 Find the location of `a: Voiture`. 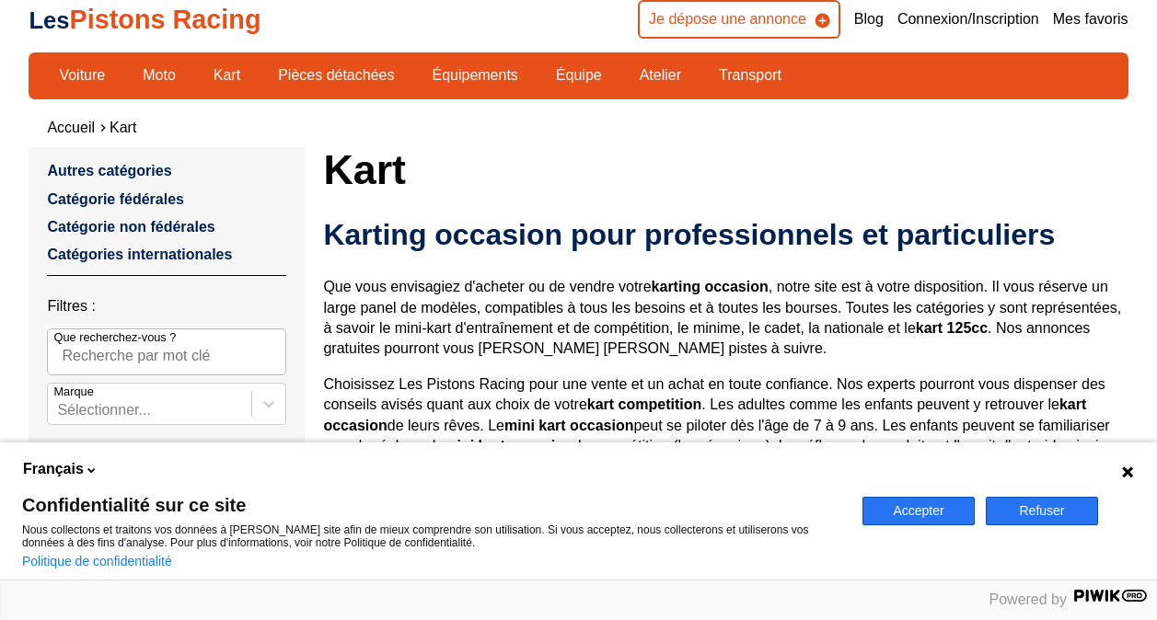

a: Voiture is located at coordinates (82, 75).